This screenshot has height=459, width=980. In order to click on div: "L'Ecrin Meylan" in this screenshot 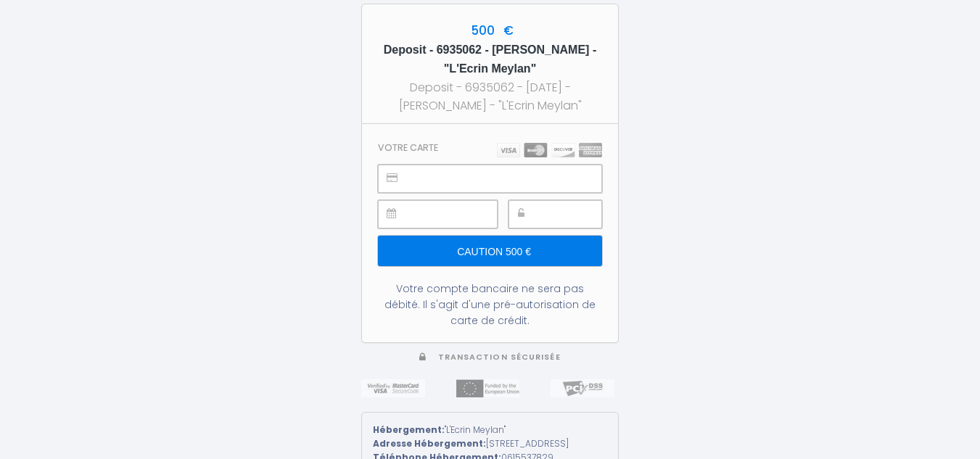, I will do `click(490, 430)`.